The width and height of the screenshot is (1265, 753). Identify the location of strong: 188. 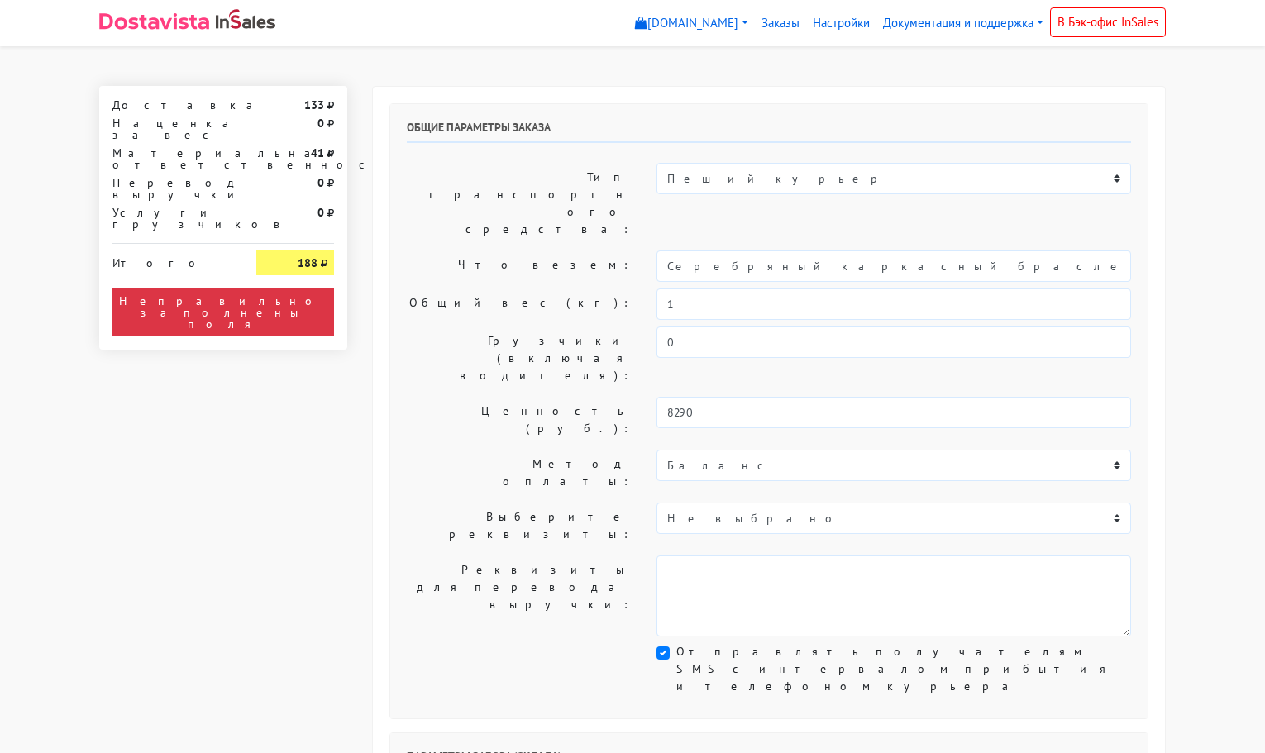
(307, 263).